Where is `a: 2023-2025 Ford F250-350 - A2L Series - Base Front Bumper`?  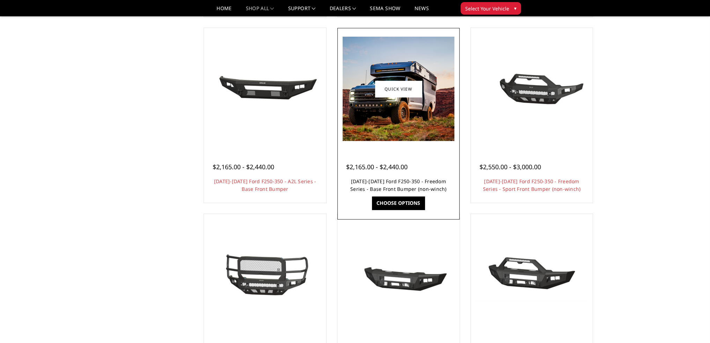
a: 2023-2025 Ford F250-350 - A2L Series - Base Front Bumper is located at coordinates (265, 89).